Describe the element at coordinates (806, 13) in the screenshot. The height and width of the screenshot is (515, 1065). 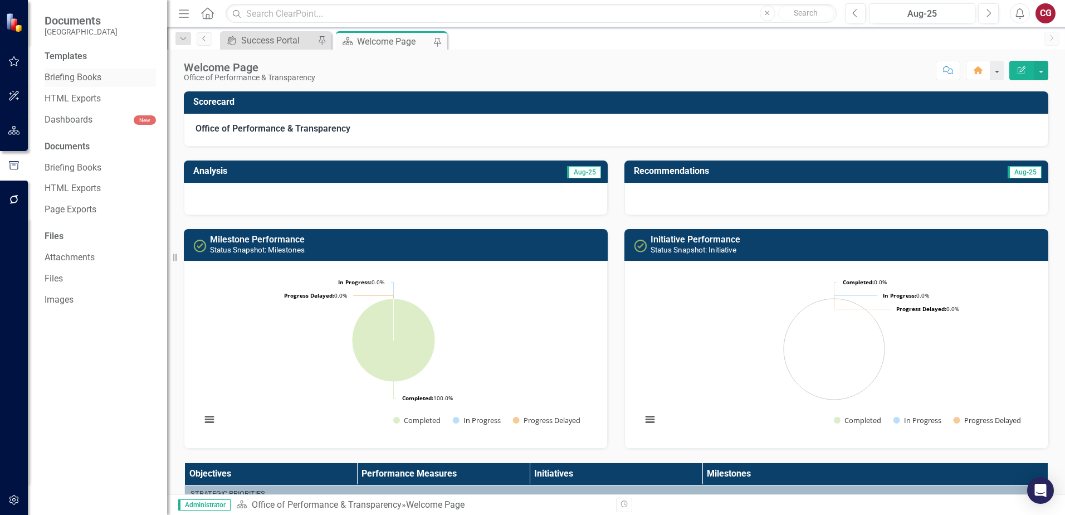
I see `span: Search` at that location.